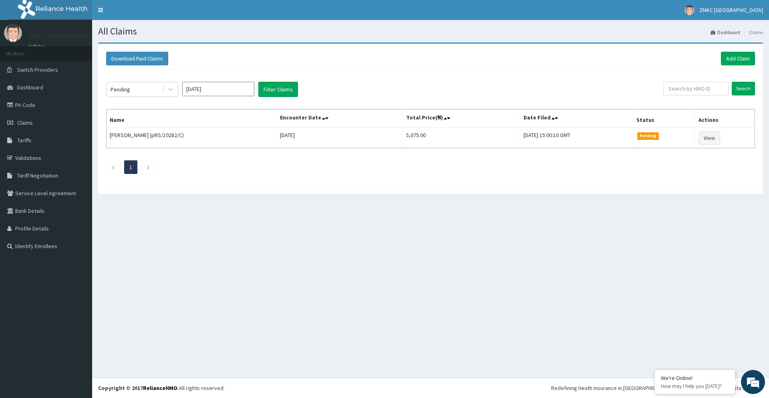  What do you see at coordinates (340, 119) in the screenshot?
I see `th: Encounter Date` at bounding box center [340, 119].